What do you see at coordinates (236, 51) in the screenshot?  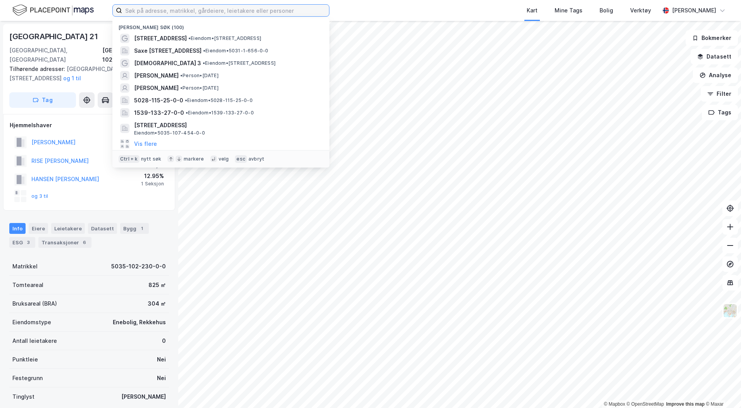 I see `span: Eiendom • 5031-1-656-0-0` at bounding box center [236, 51].